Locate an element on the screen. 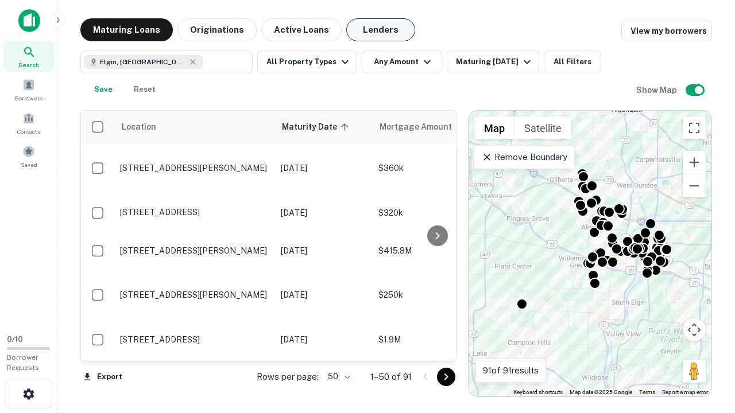 The width and height of the screenshot is (735, 413). div: 0 0 is located at coordinates (589, 254).